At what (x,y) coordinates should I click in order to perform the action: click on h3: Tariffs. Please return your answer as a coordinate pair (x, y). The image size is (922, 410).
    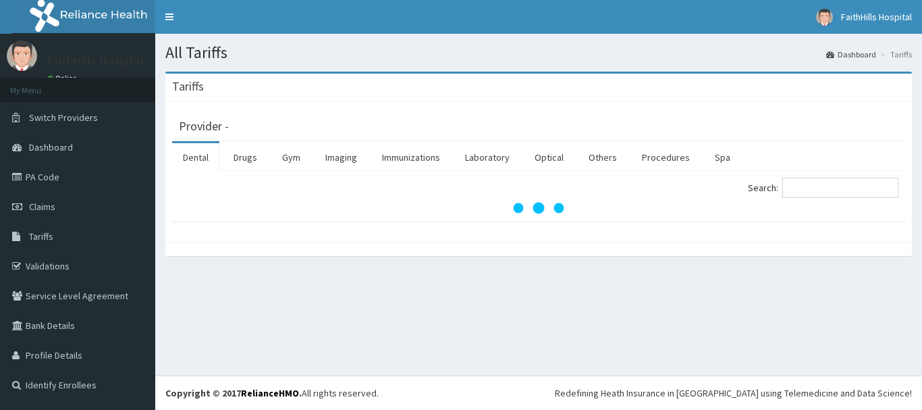
    Looking at the image, I should click on (188, 86).